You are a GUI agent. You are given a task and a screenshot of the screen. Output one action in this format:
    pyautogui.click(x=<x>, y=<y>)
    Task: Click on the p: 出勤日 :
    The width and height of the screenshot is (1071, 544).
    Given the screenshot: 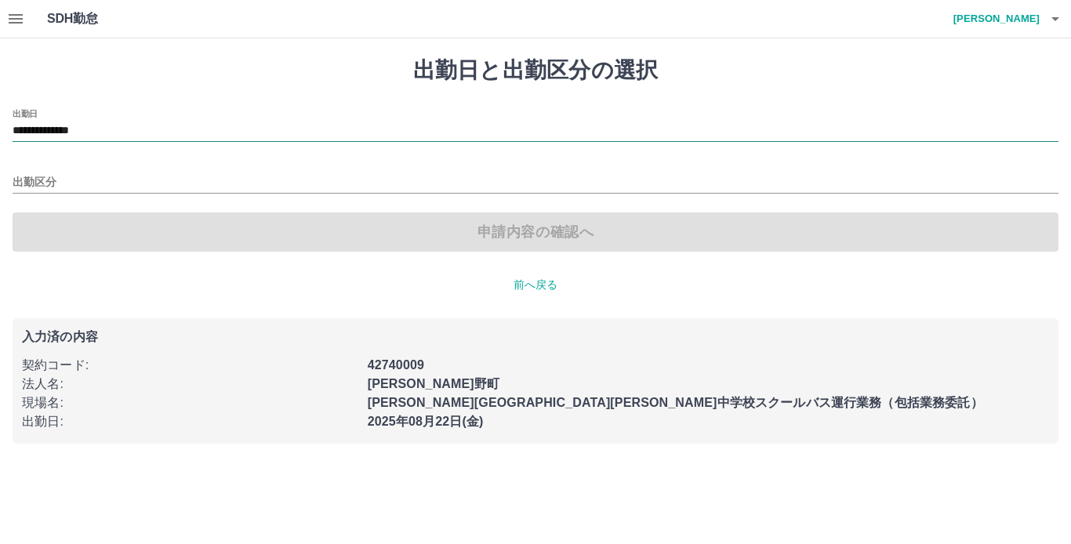 What is the action you would take?
    pyautogui.click(x=190, y=422)
    